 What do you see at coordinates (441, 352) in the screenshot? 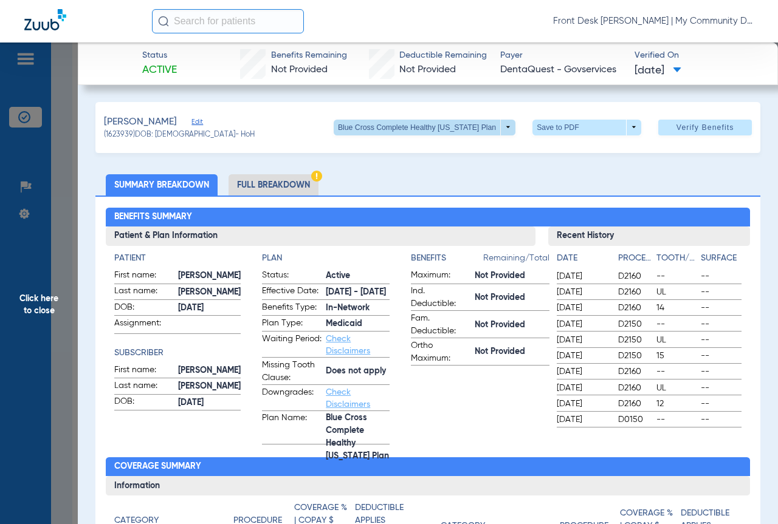
I see `span: Ortho Maximum:` at bounding box center [441, 352].